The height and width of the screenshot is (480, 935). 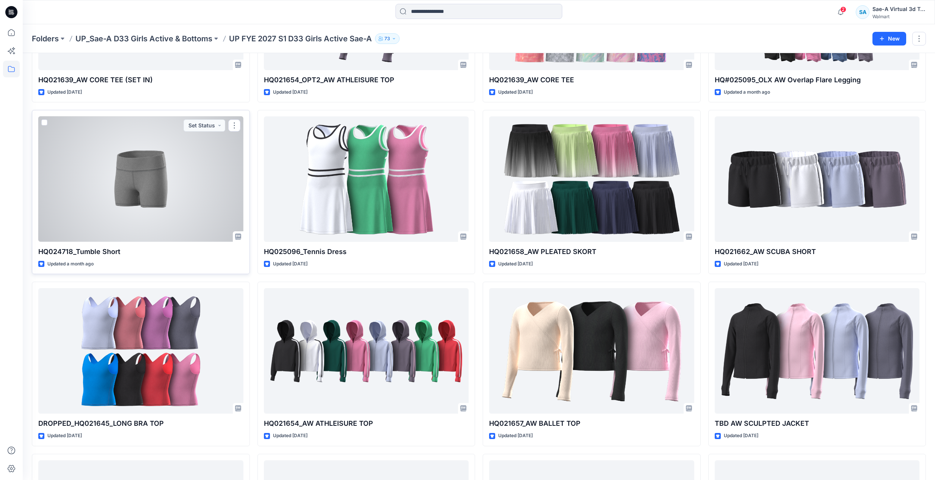 What do you see at coordinates (591, 423) in the screenshot?
I see `p: HQ021657_AW BALLET TOP` at bounding box center [591, 423].